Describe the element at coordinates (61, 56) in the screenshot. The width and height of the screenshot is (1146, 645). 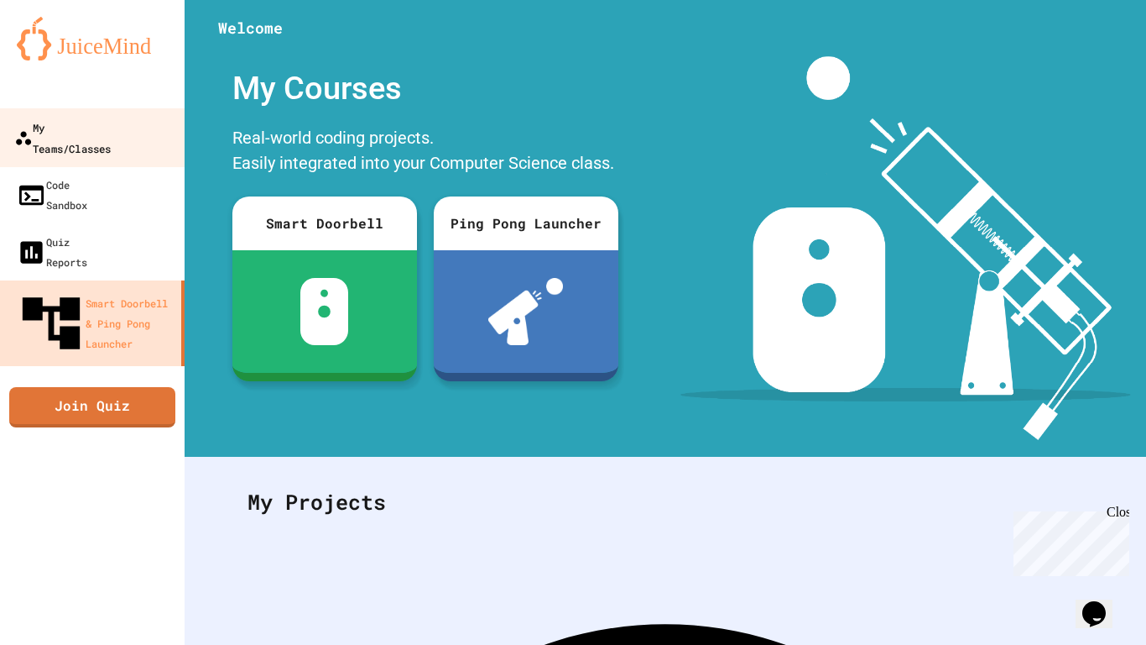
I see `div: Chat with us now!Close` at that location.